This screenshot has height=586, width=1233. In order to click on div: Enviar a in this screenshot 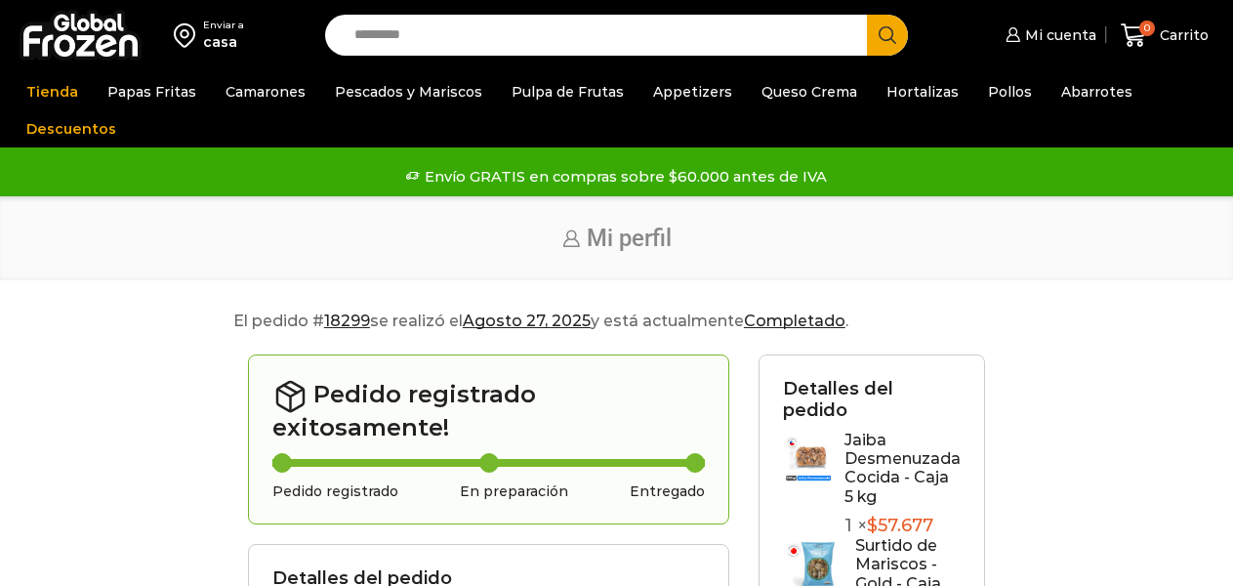, I will do `click(224, 25)`.